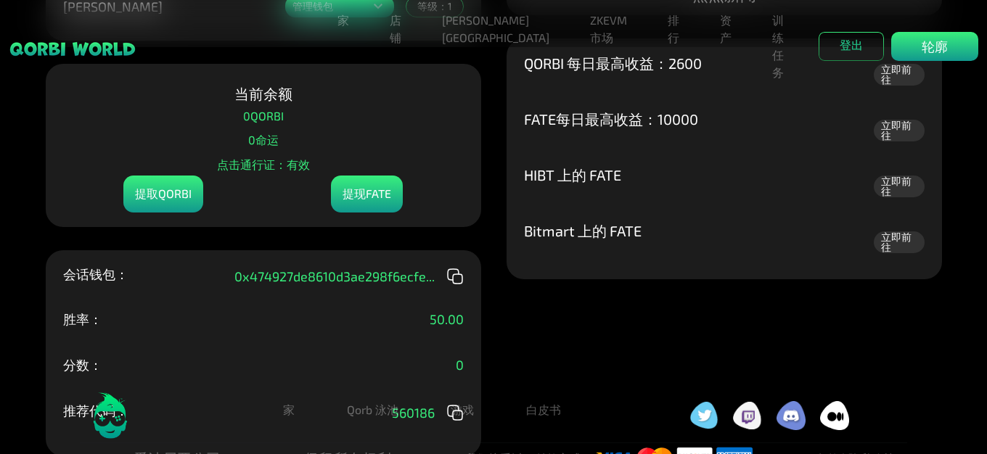 The image size is (987, 454). Describe the element at coordinates (110, 416) in the screenshot. I see `img: 标识` at that location.